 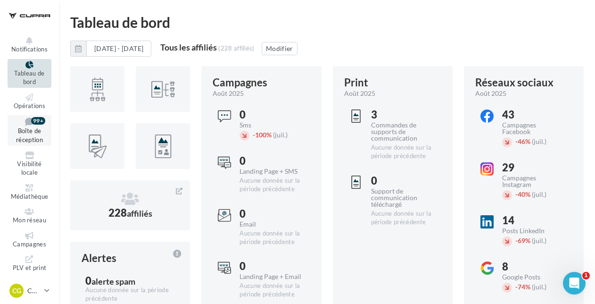 What do you see at coordinates (262, 134) in the screenshot?
I see `span: 100%` at bounding box center [262, 134].